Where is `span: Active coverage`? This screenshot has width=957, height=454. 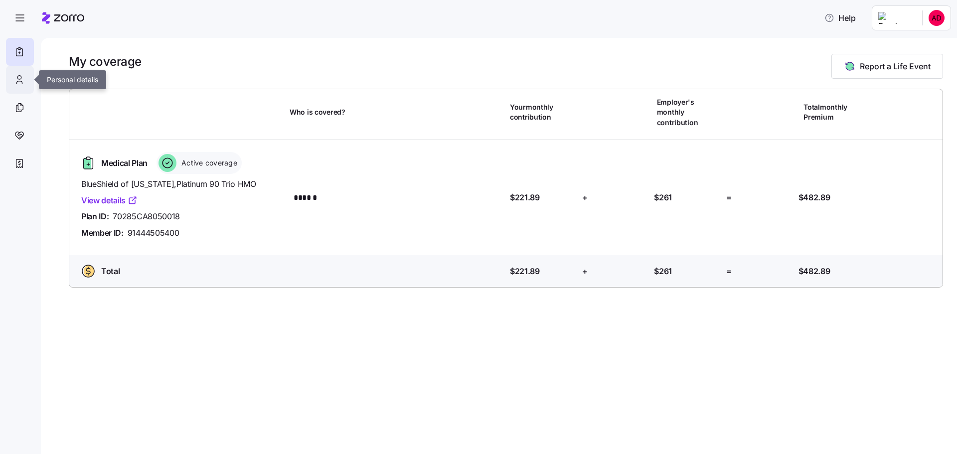 span: Active coverage is located at coordinates (208, 163).